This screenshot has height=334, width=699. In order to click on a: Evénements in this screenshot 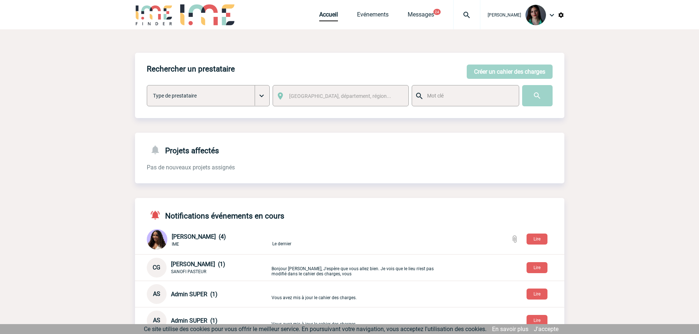, I will do `click(373, 16)`.